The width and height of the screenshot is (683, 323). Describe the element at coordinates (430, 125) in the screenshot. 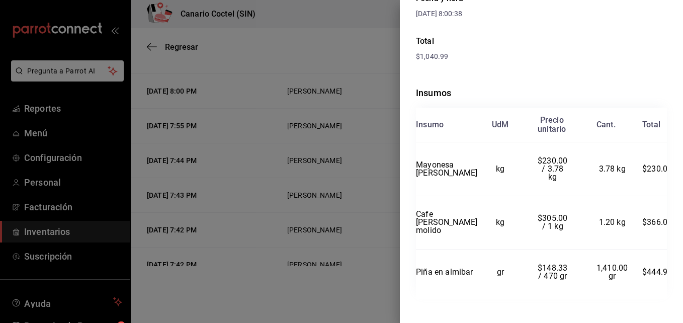

I see `div: Insumo` at that location.